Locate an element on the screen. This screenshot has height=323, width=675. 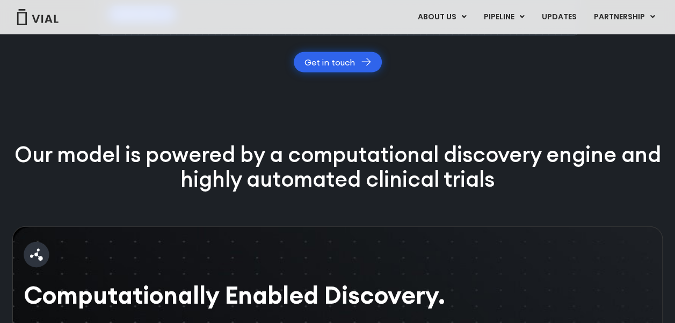
a: UPDATES is located at coordinates (559, 17).